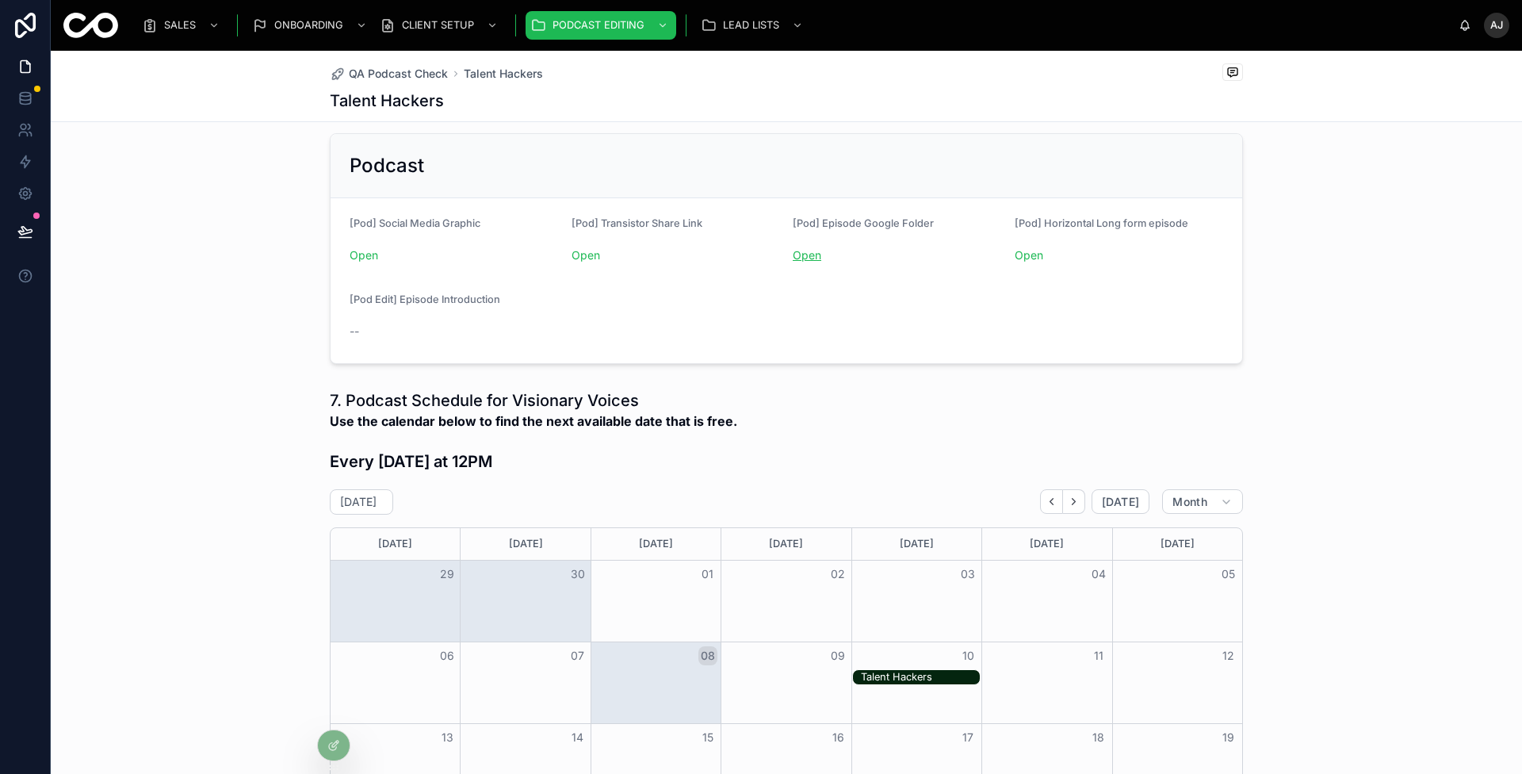 The width and height of the screenshot is (1522, 774). I want to click on button: Back, so click(1051, 501).